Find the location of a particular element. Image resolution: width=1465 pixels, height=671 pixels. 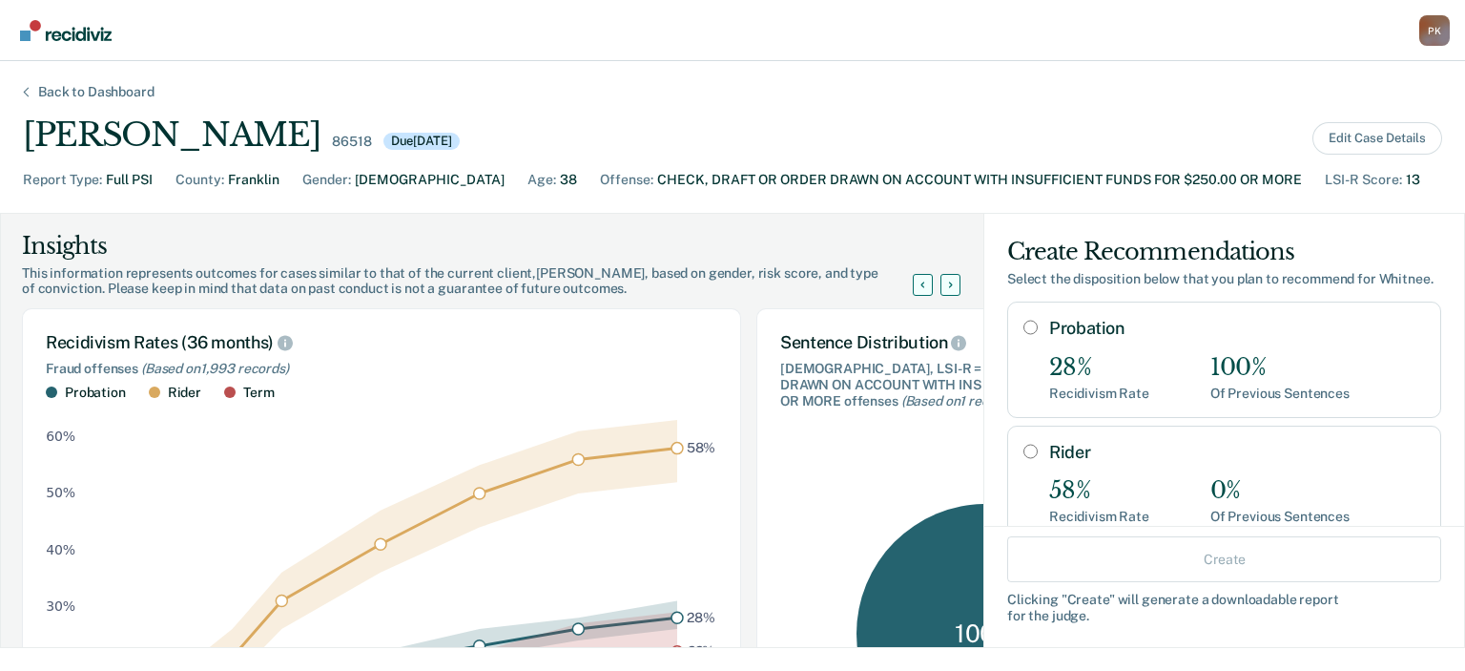

text: 50% is located at coordinates (60, 492).